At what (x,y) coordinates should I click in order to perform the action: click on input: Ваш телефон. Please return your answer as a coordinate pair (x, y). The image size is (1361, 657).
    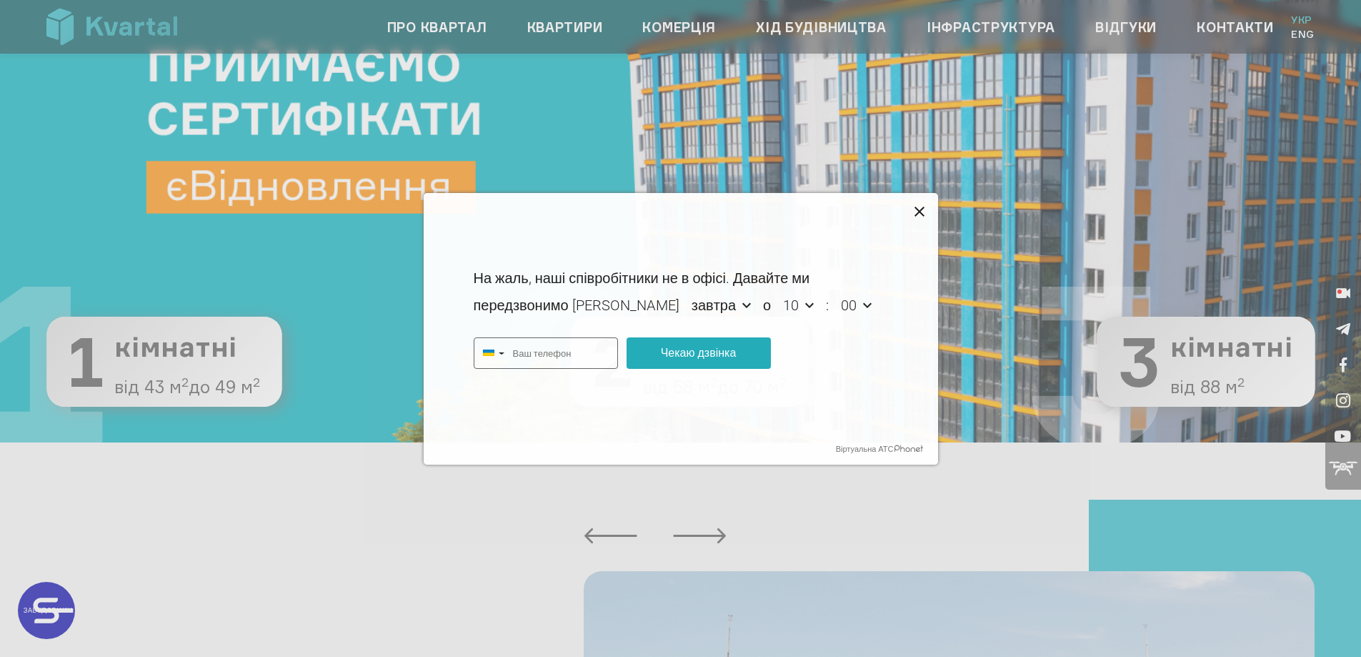
    Looking at the image, I should click on (561, 353).